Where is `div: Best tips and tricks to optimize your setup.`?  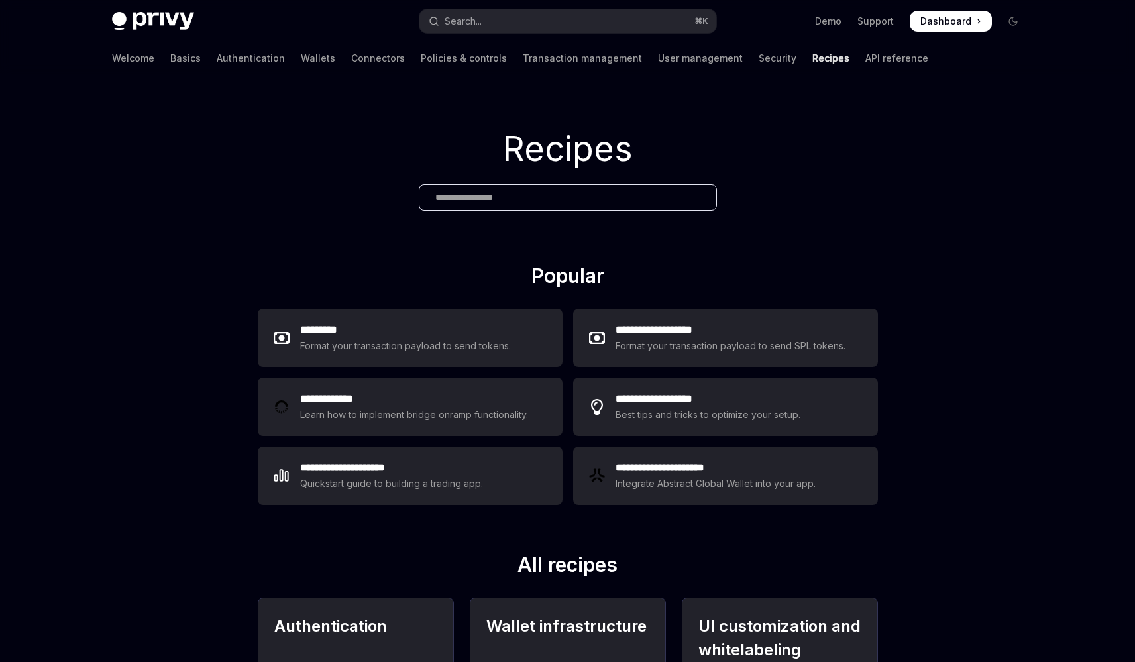
div: Best tips and tricks to optimize your setup. is located at coordinates (709, 415).